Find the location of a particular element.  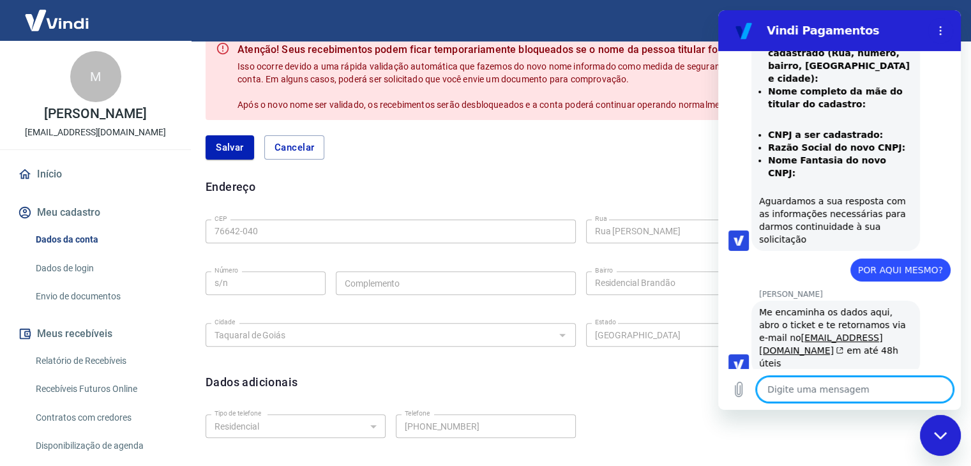

label: Cidade is located at coordinates (225, 322).